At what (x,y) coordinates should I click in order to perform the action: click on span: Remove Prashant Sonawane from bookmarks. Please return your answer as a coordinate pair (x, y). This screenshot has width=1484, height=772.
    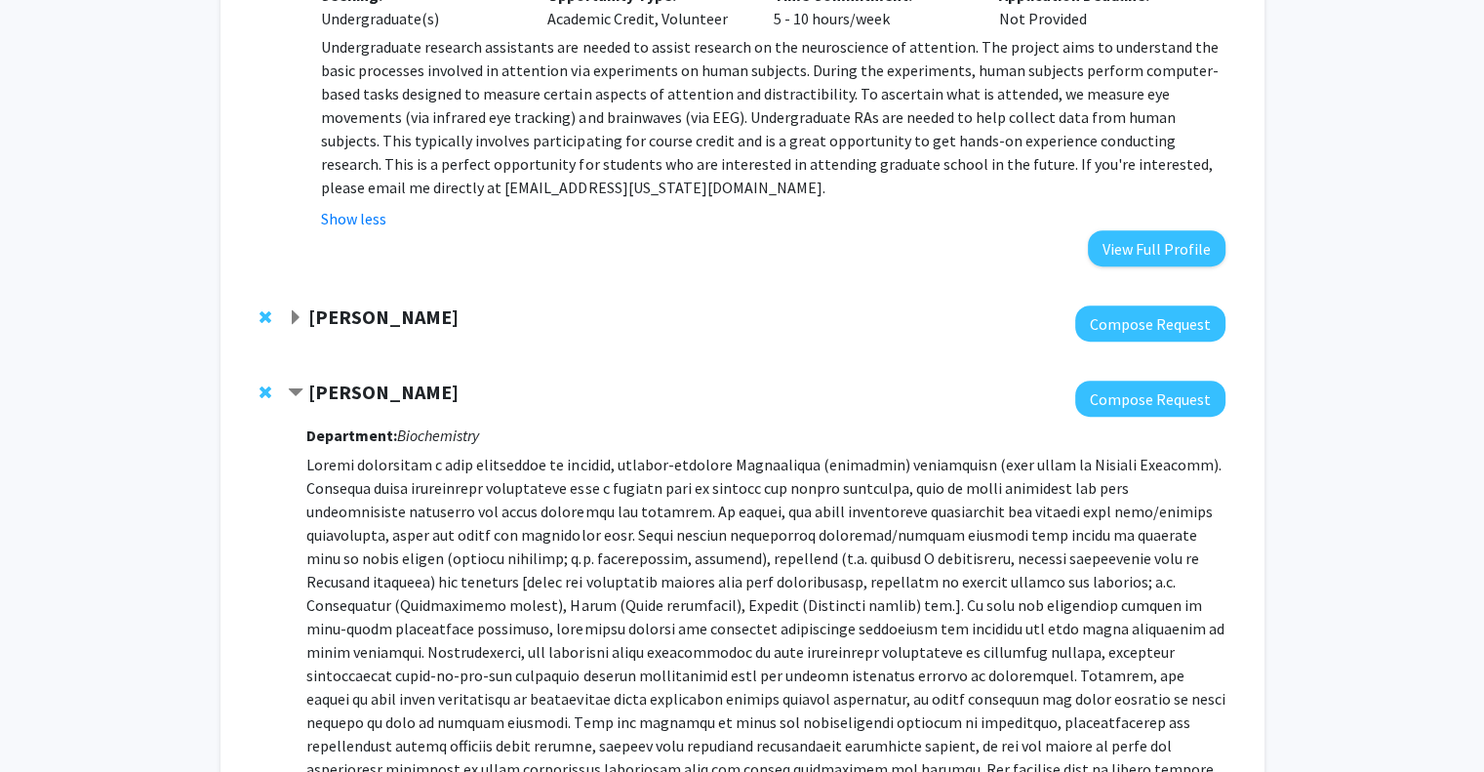
    Looking at the image, I should click on (265, 392).